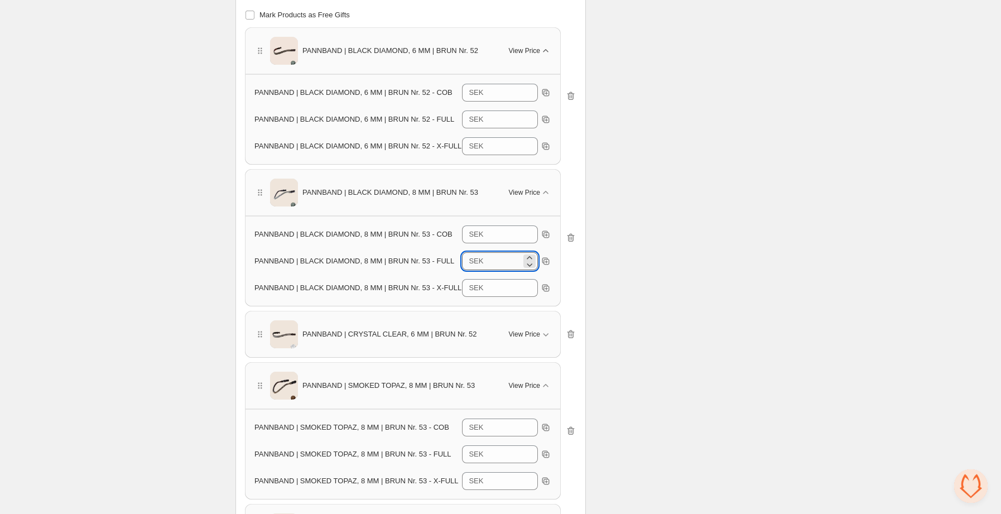  I want to click on div: Відкритий чат, so click(971, 486).